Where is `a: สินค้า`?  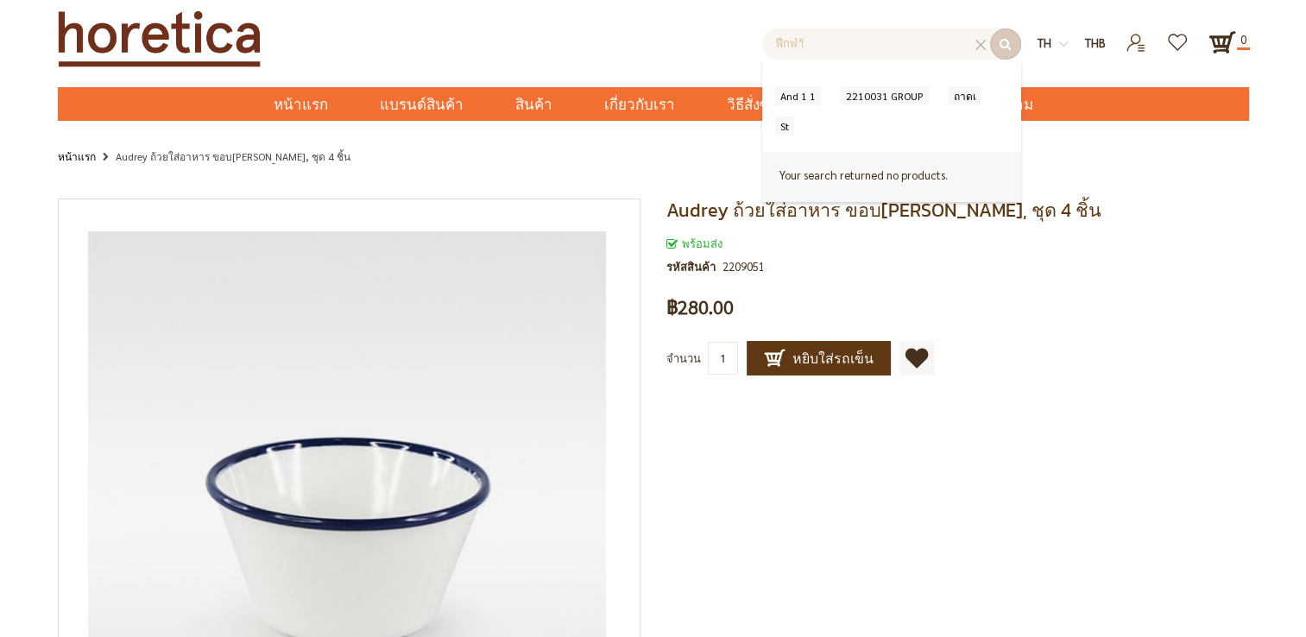
a: สินค้า is located at coordinates (533, 104).